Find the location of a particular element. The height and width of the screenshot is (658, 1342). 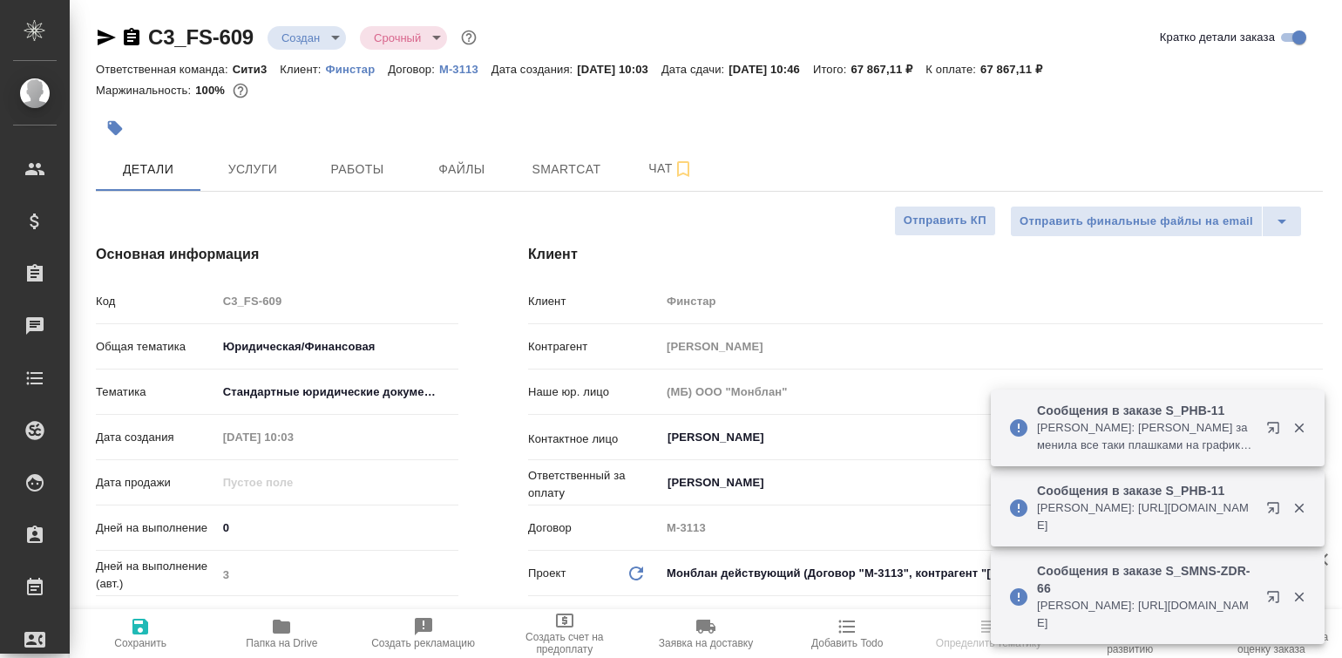

a: М-3113 is located at coordinates (465, 68).